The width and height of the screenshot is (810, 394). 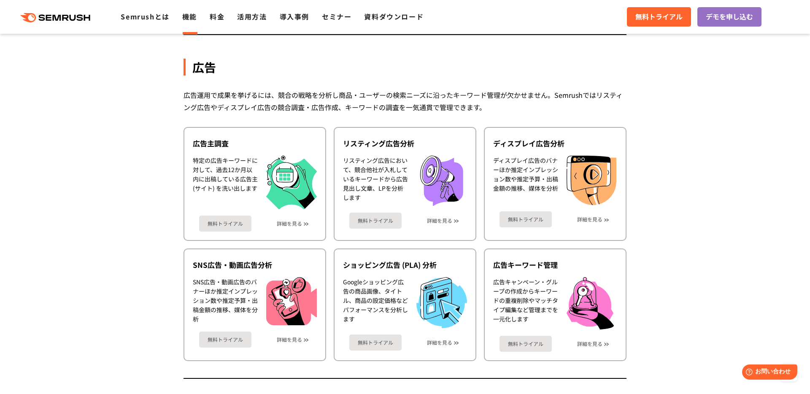 What do you see at coordinates (292, 182) in the screenshot?
I see `img: 広告主調査` at bounding box center [292, 182].